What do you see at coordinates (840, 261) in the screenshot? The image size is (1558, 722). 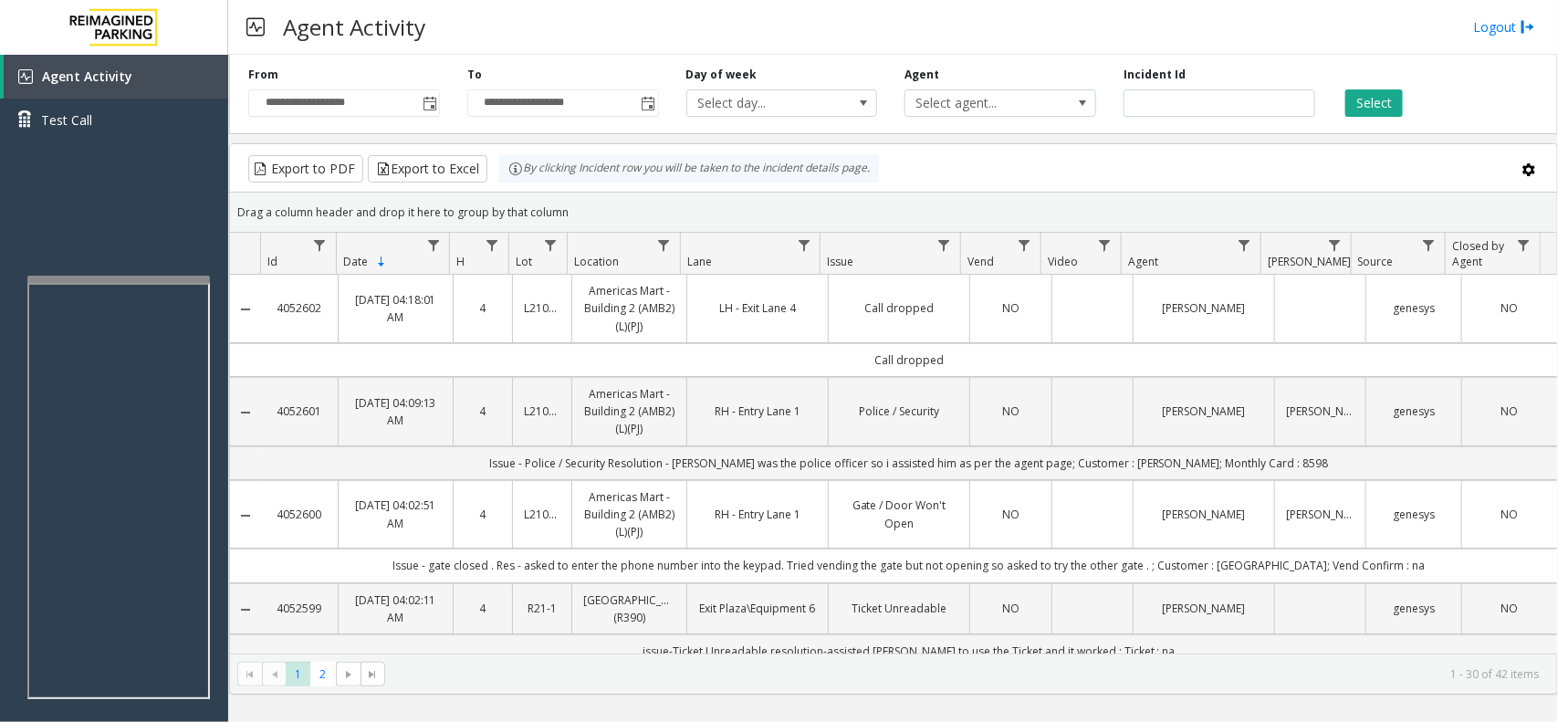 I see `span: Issue` at bounding box center [840, 261].